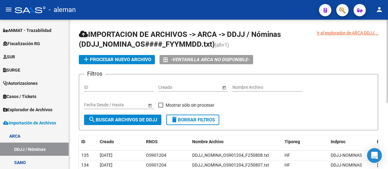 The image size is (388, 169). What do you see at coordinates (22, 44) in the screenshot?
I see `span: Fiscalización RG` at bounding box center [22, 44].